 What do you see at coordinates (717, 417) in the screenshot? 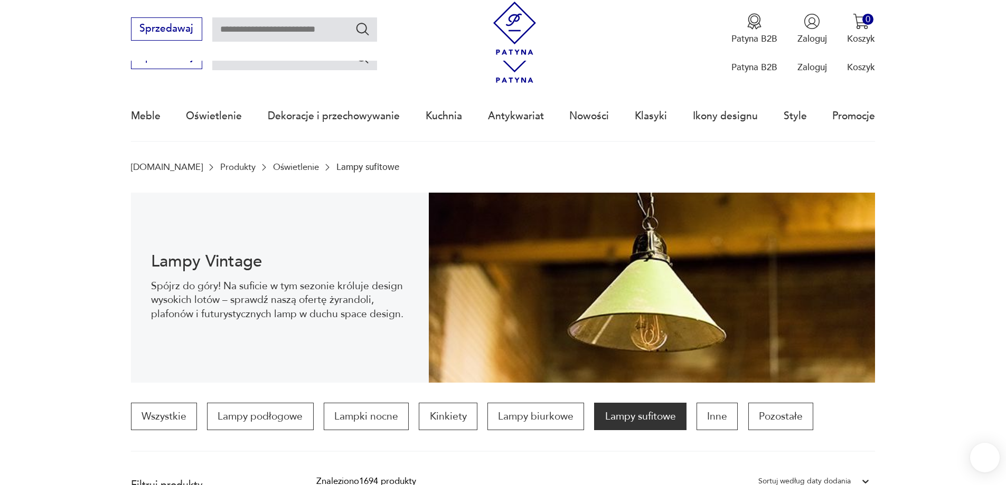
I see `a: Inne` at bounding box center [717, 417].